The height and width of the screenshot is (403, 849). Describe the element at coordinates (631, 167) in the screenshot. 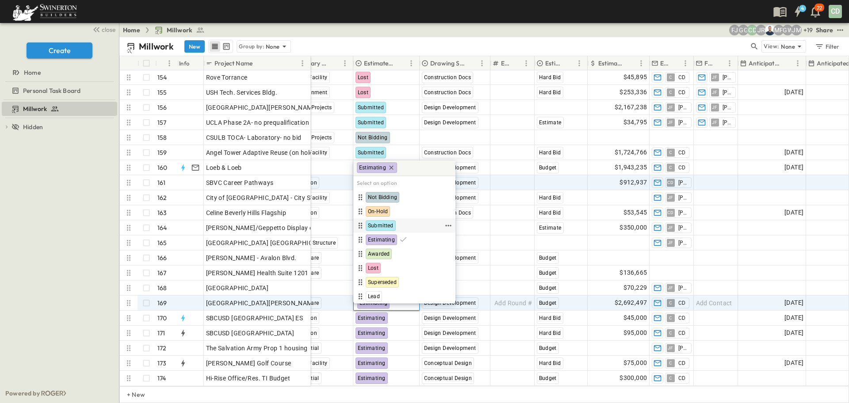

I see `span: $1,943,235` at that location.